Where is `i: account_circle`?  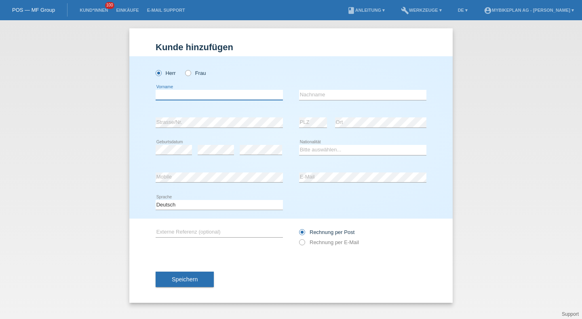
i: account_circle is located at coordinates (488, 11).